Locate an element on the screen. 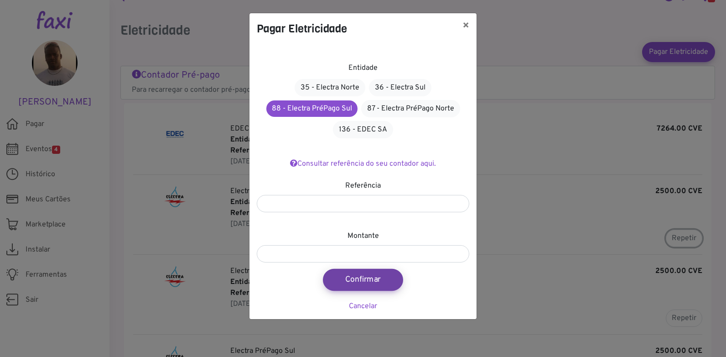 The height and width of the screenshot is (357, 726). h4: Pagar Eletricidade is located at coordinates (302, 29).